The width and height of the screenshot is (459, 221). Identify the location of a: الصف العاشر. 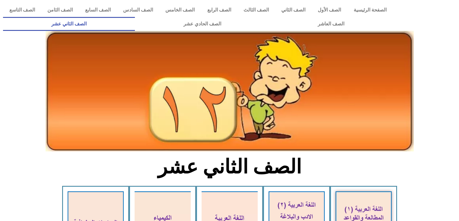
(331, 24).